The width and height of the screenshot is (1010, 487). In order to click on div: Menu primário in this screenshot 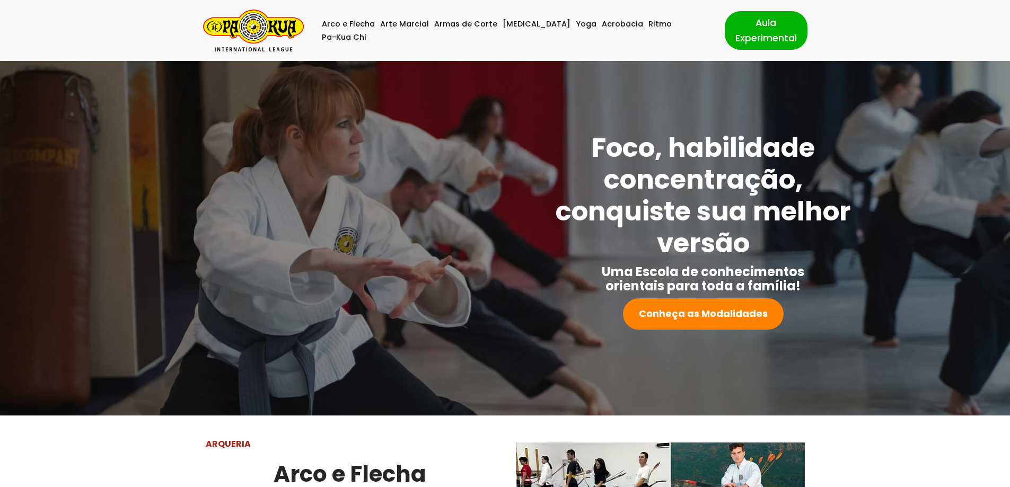, I will do `click(514, 31)`.